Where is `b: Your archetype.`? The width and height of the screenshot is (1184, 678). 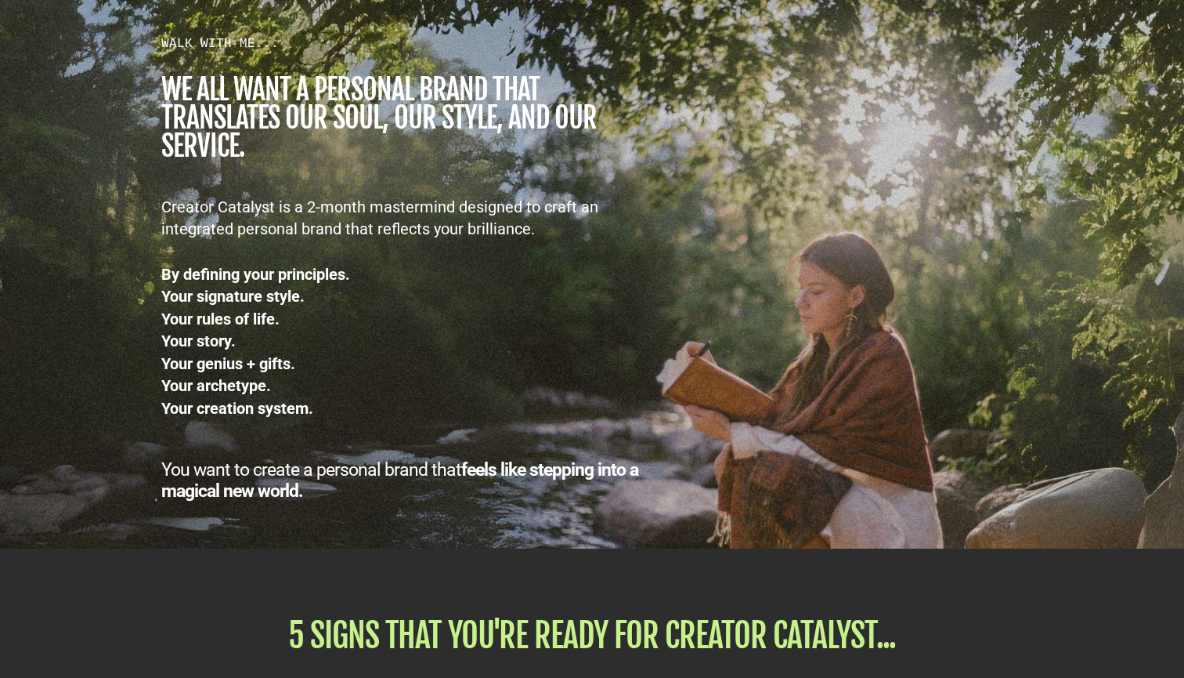 b: Your archetype. is located at coordinates (216, 385).